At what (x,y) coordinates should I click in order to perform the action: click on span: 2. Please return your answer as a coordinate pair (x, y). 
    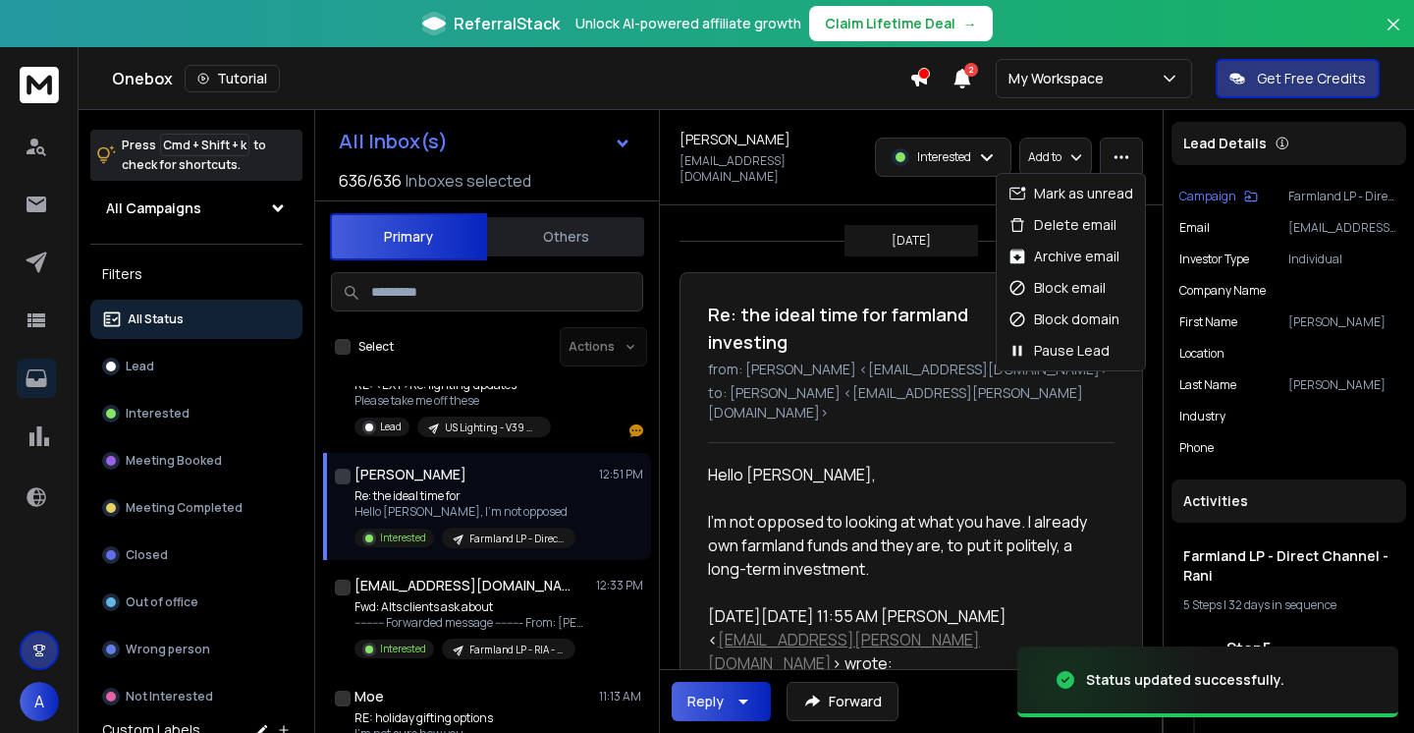
    Looking at the image, I should click on (971, 70).